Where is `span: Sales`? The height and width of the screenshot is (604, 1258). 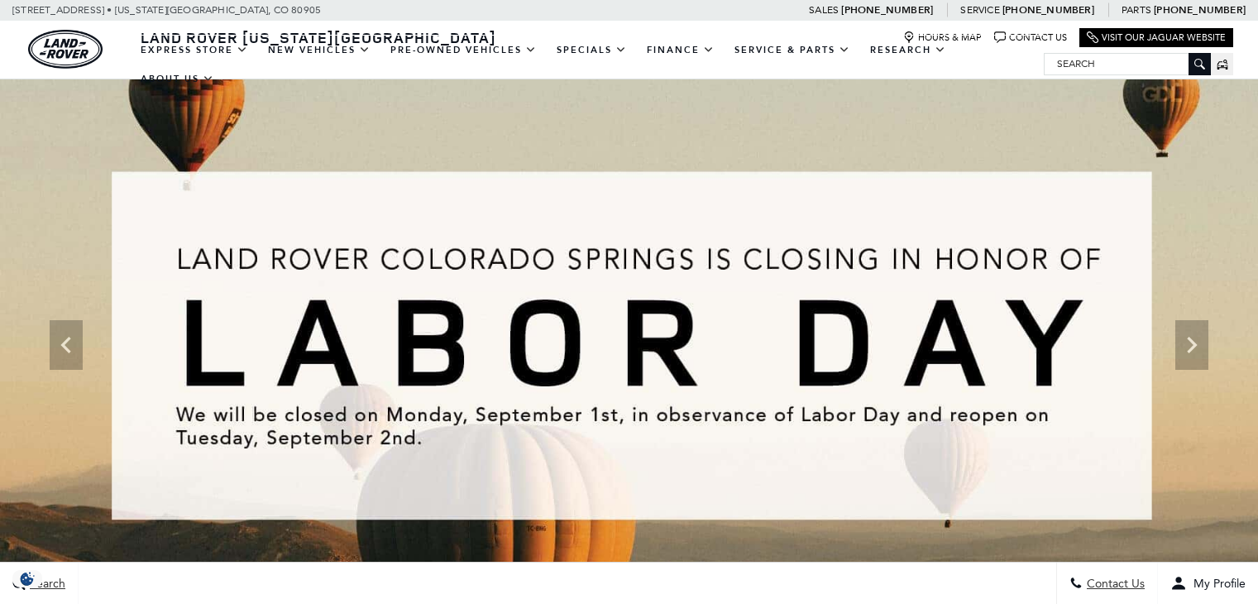
span: Sales is located at coordinates (824, 10).